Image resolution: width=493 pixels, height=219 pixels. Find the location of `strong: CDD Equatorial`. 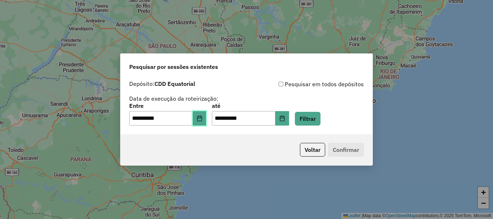

strong: CDD Equatorial is located at coordinates (175, 84).